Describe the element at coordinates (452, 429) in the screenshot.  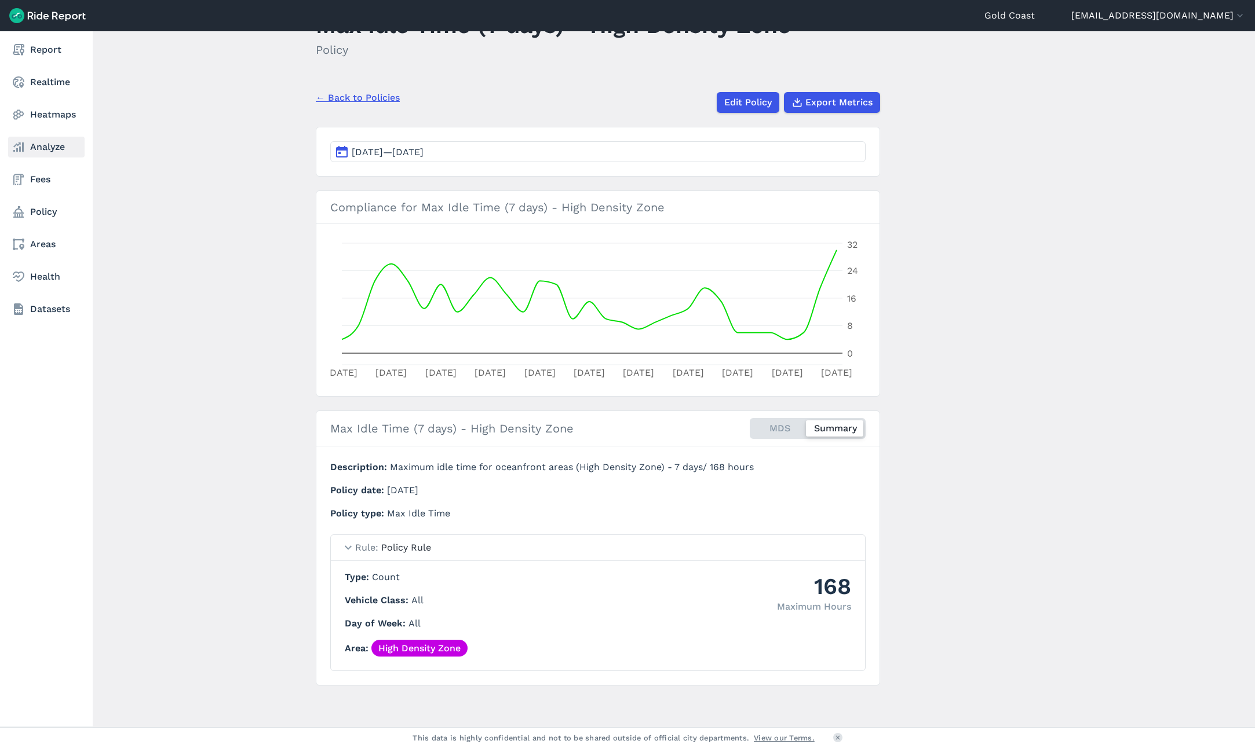
I see `h2: Max Idle Time (7 days) - High Density Zone` at that location.